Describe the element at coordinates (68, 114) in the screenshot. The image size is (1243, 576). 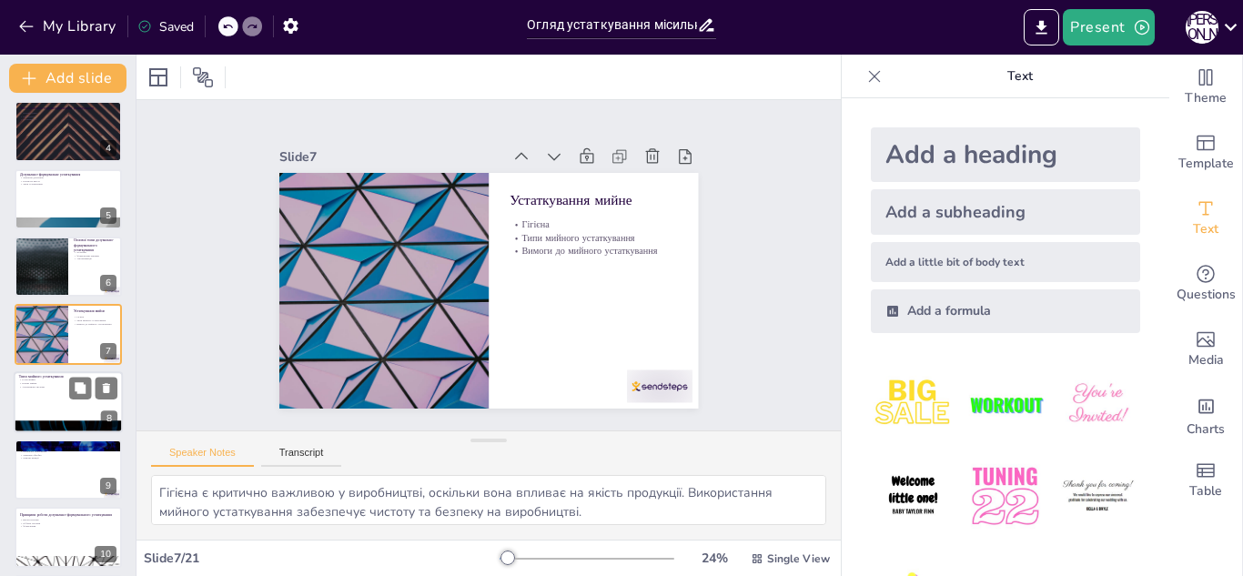
I see `p: Основні типи` at that location.